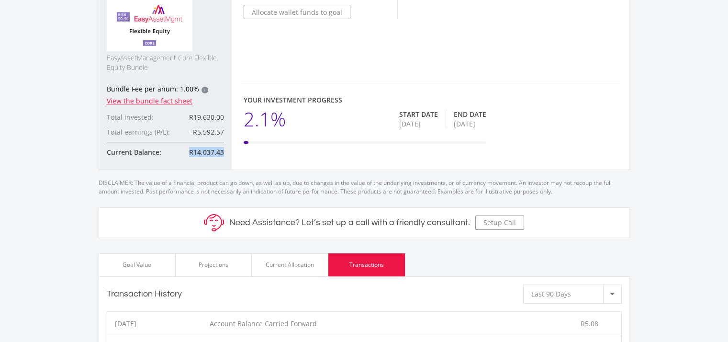  What do you see at coordinates (297, 12) in the screenshot?
I see `button: Allocate wallet funds to goal` at bounding box center [297, 12].